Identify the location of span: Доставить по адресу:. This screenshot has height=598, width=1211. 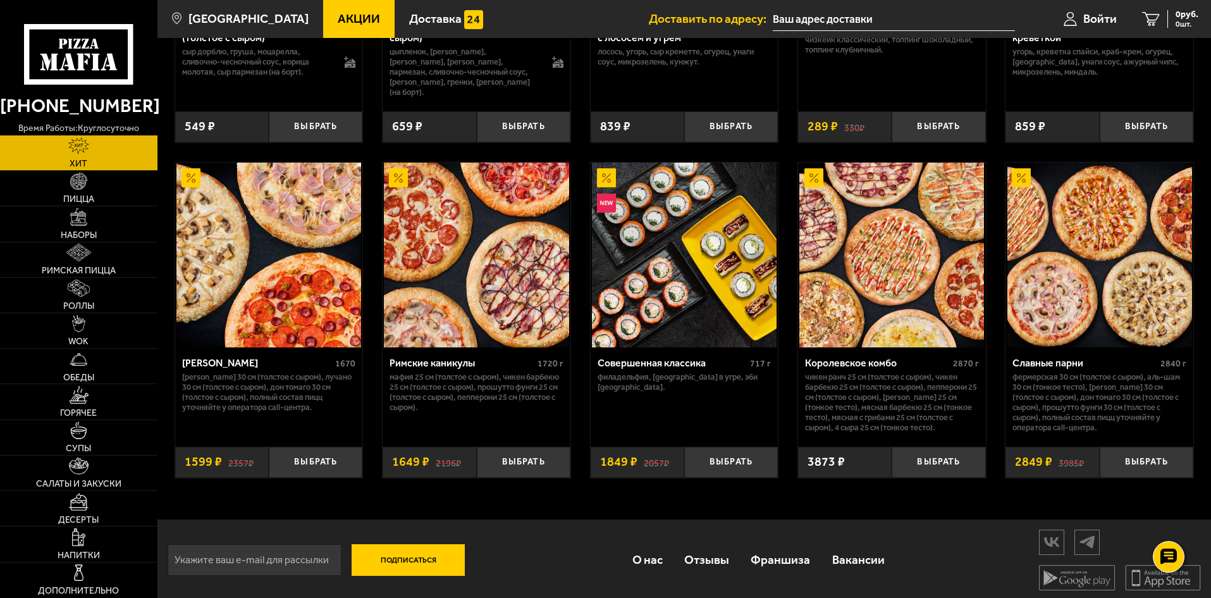
(711, 18).